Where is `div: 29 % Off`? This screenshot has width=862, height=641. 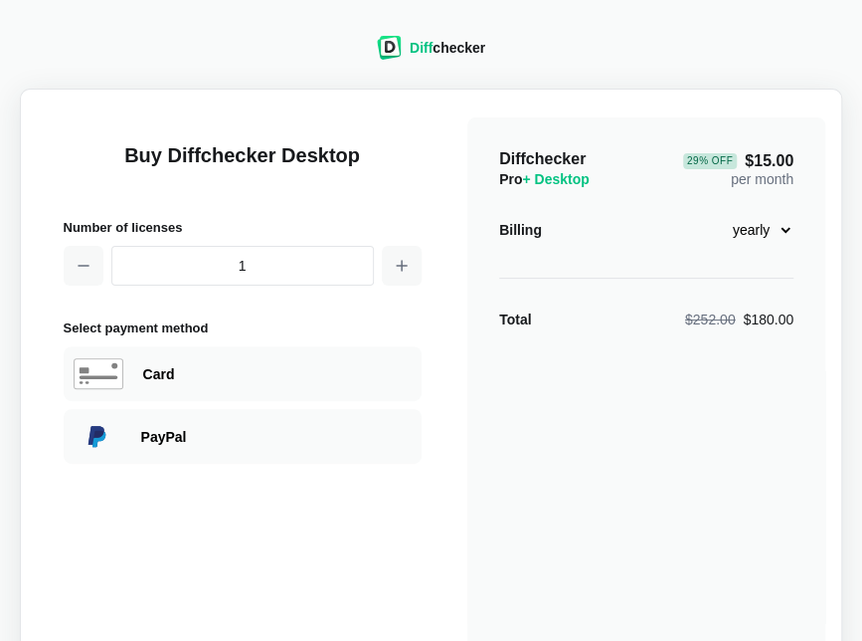 div: 29 % Off is located at coordinates (710, 161).